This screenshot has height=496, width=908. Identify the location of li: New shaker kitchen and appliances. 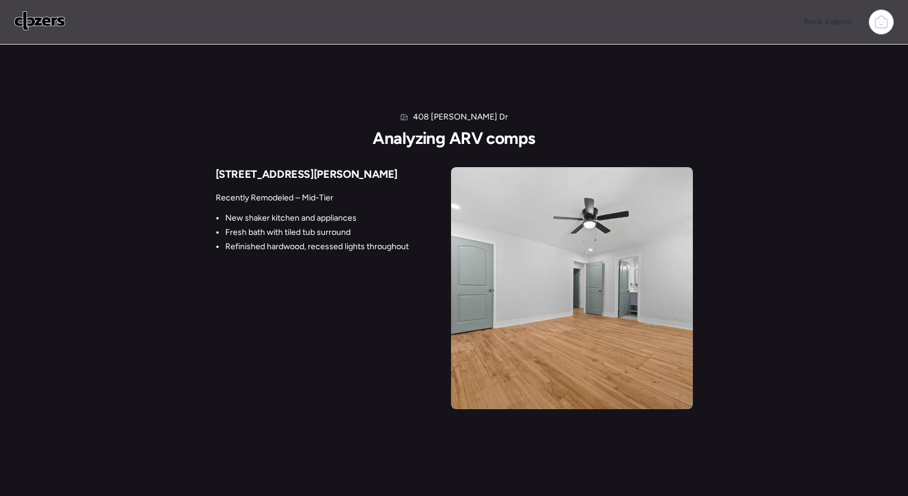
(333, 218).